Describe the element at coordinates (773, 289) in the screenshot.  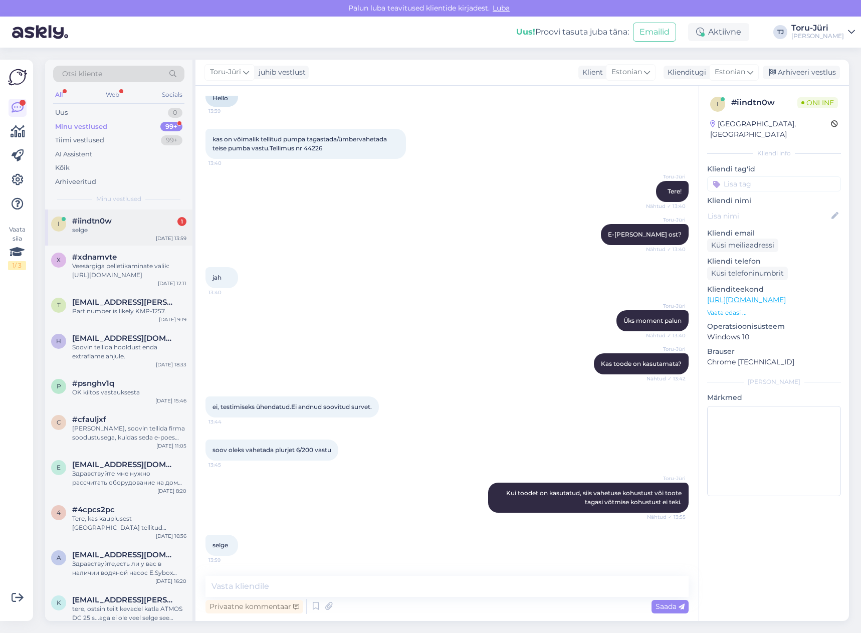
I see `p: Klienditeekond` at that location.